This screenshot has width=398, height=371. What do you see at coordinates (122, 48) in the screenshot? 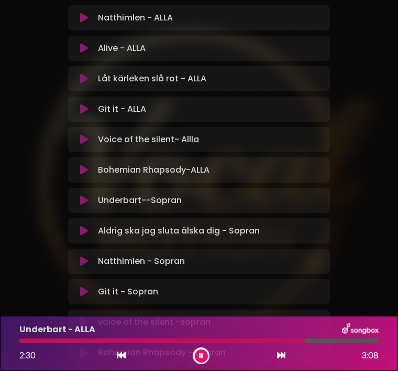
I see `p: Alive - ALLA` at bounding box center [122, 48].